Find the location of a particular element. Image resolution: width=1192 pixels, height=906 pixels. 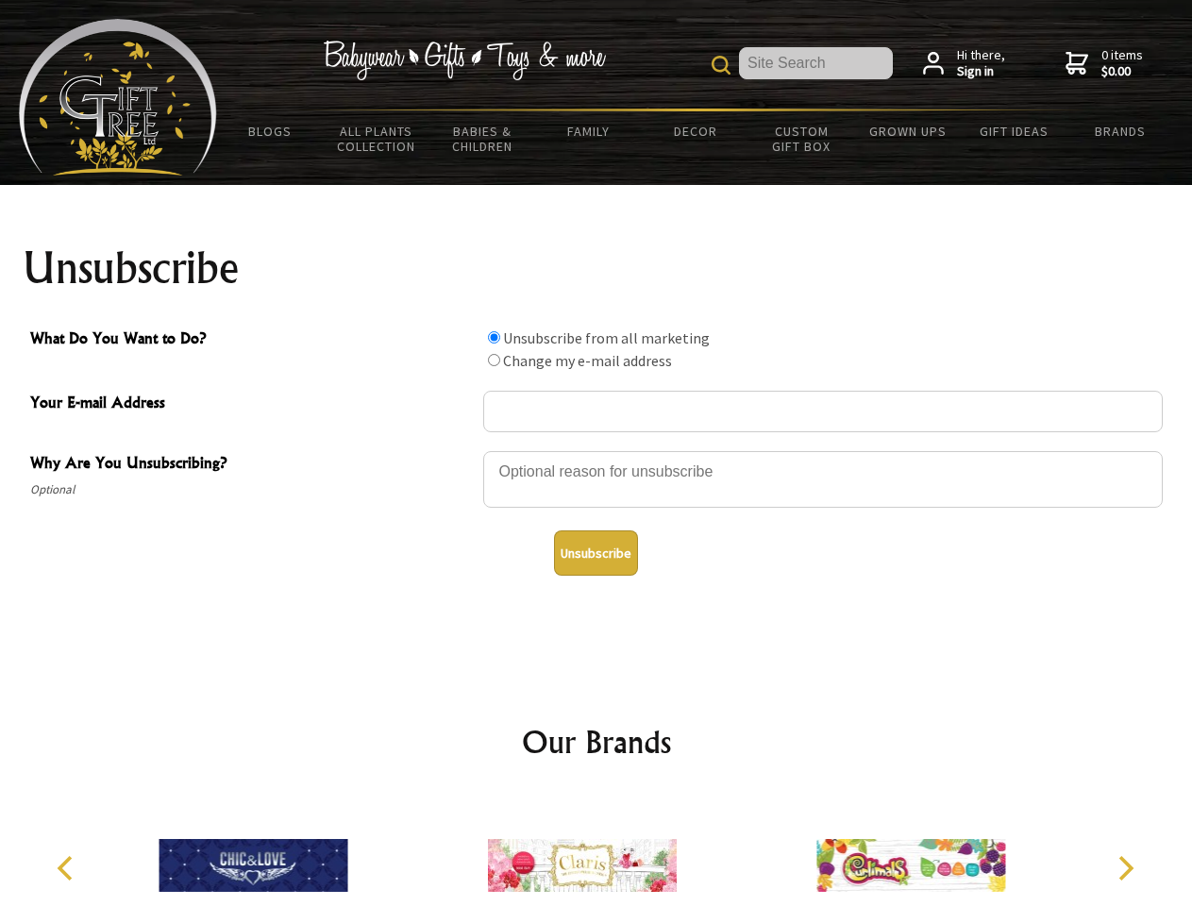

span: Why Are You Unsubscribing? is located at coordinates (252, 464).